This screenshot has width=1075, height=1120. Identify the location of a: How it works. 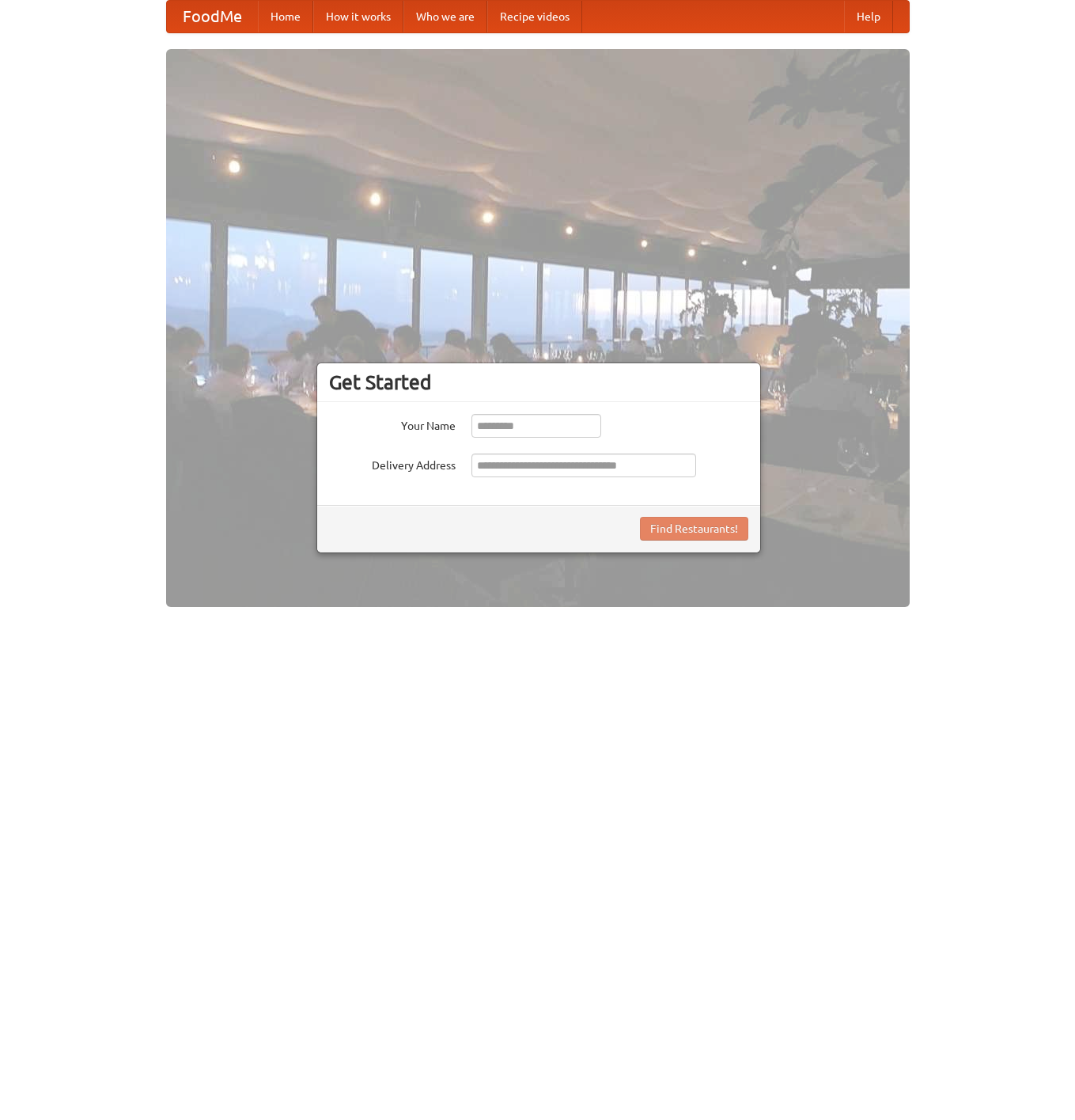
(358, 16).